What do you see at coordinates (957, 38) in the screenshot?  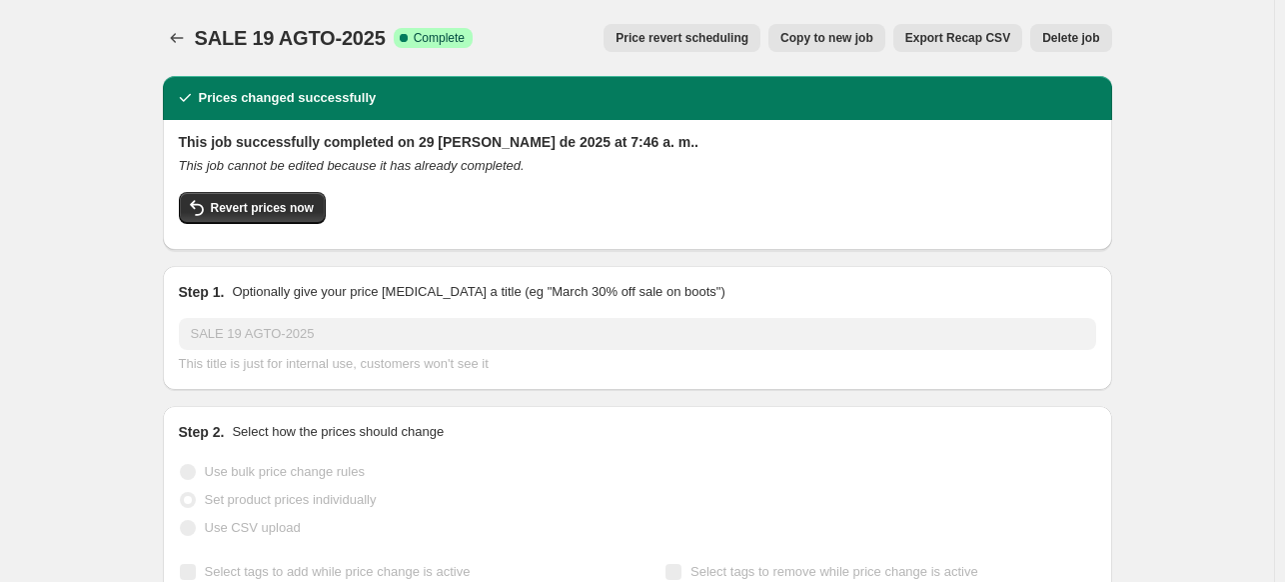 I see `span: Export Recap CSV` at bounding box center [957, 38].